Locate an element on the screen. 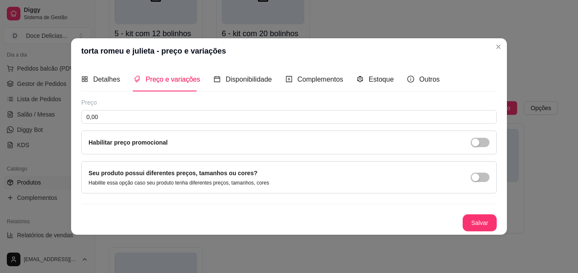 Image resolution: width=578 pixels, height=273 pixels. input: Ex.: R$12,99 is located at coordinates (289, 117).